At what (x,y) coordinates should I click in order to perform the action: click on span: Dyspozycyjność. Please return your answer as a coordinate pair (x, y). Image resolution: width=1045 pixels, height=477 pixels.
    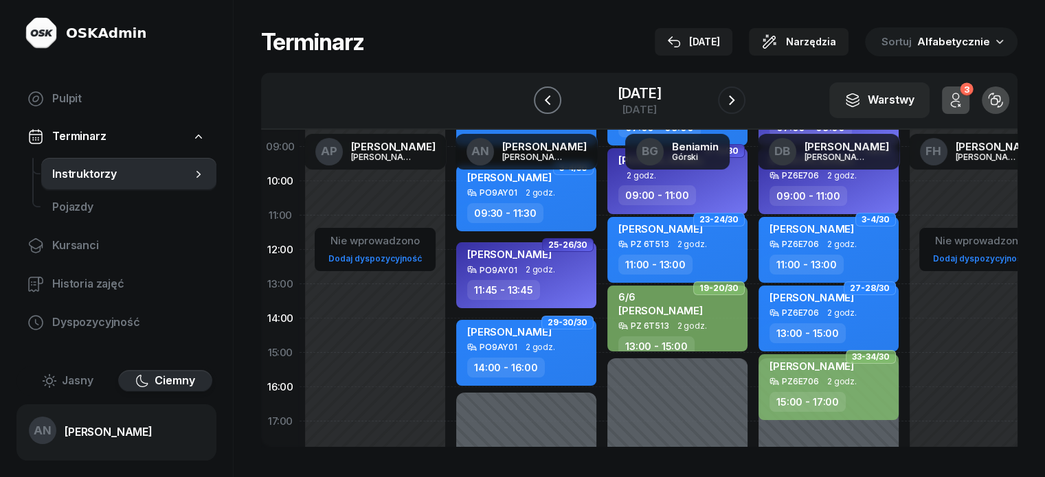
    Looking at the image, I should click on (128, 323).